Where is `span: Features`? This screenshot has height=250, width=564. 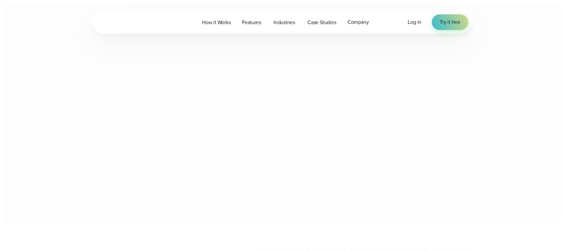 span: Features is located at coordinates (251, 22).